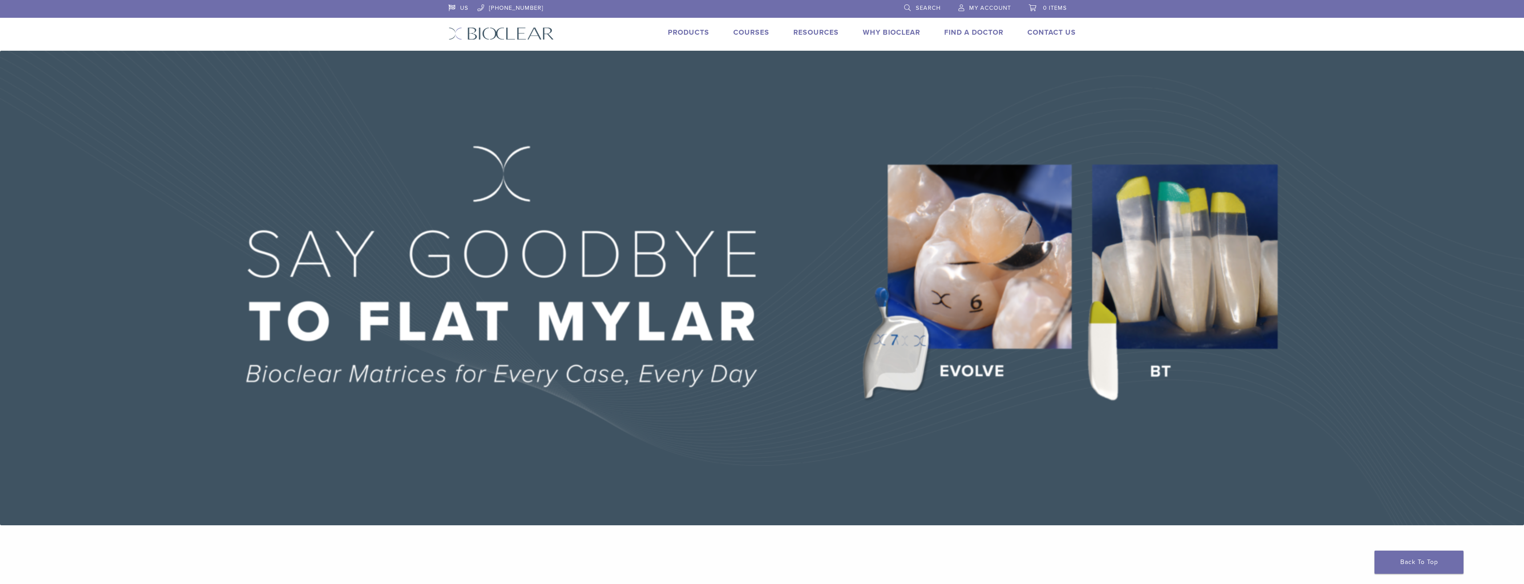 This screenshot has width=1524, height=584. What do you see at coordinates (816, 32) in the screenshot?
I see `a: Resources` at bounding box center [816, 32].